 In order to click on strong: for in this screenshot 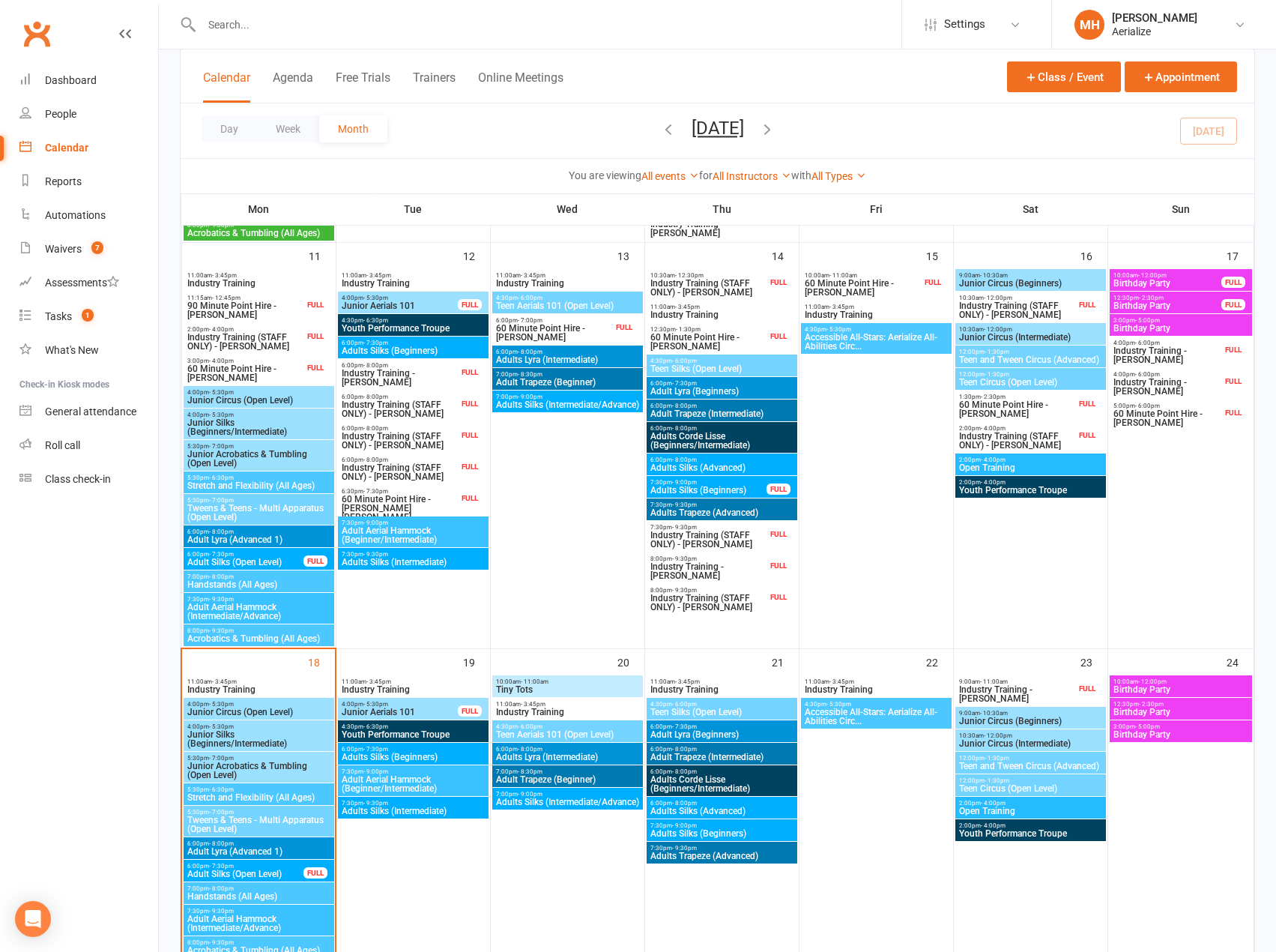, I will do `click(706, 176)`.